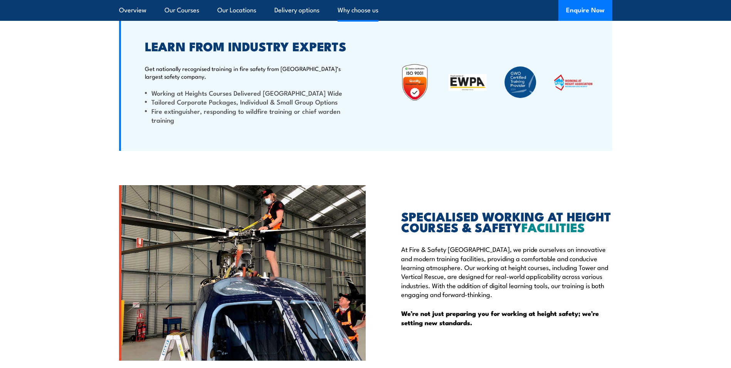  I want to click on img: Untitled design (19), so click(415, 82).